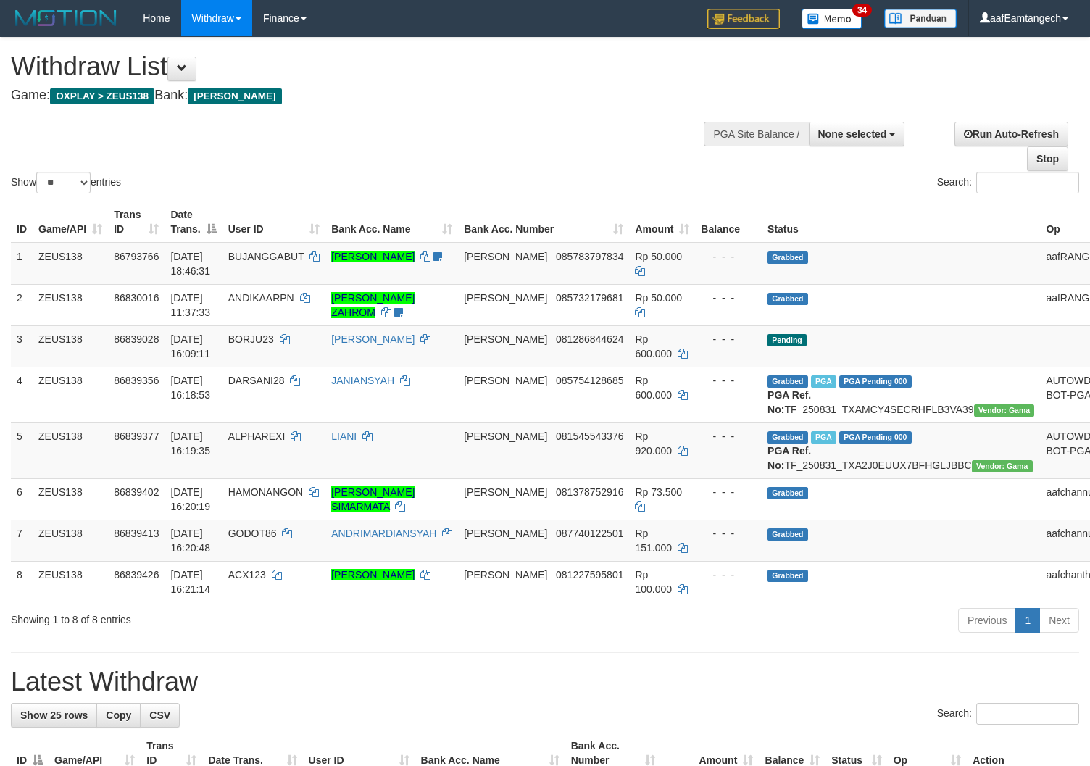 The width and height of the screenshot is (1090, 766). What do you see at coordinates (862, 10) in the screenshot?
I see `span: 34` at bounding box center [862, 10].